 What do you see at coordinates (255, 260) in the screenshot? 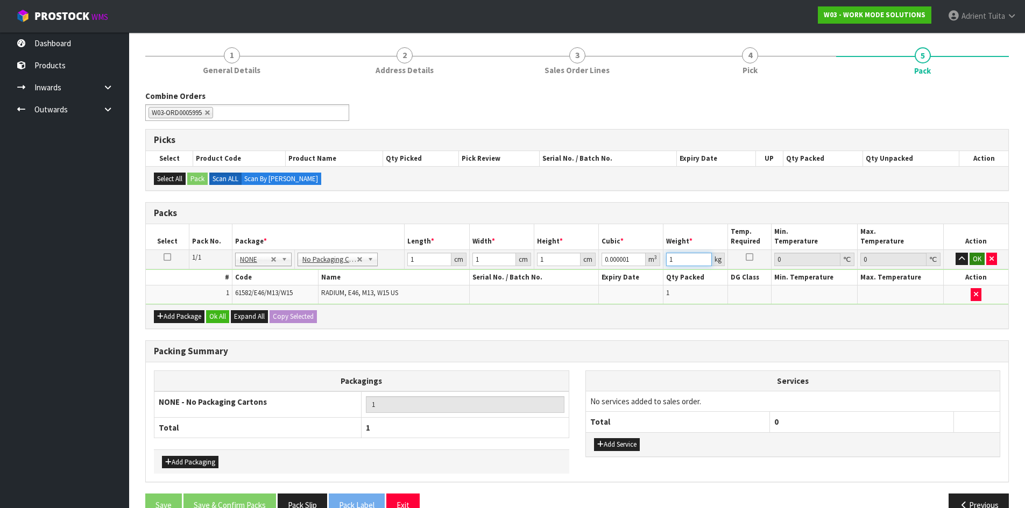
I see `span: NONE` at bounding box center [255, 260].